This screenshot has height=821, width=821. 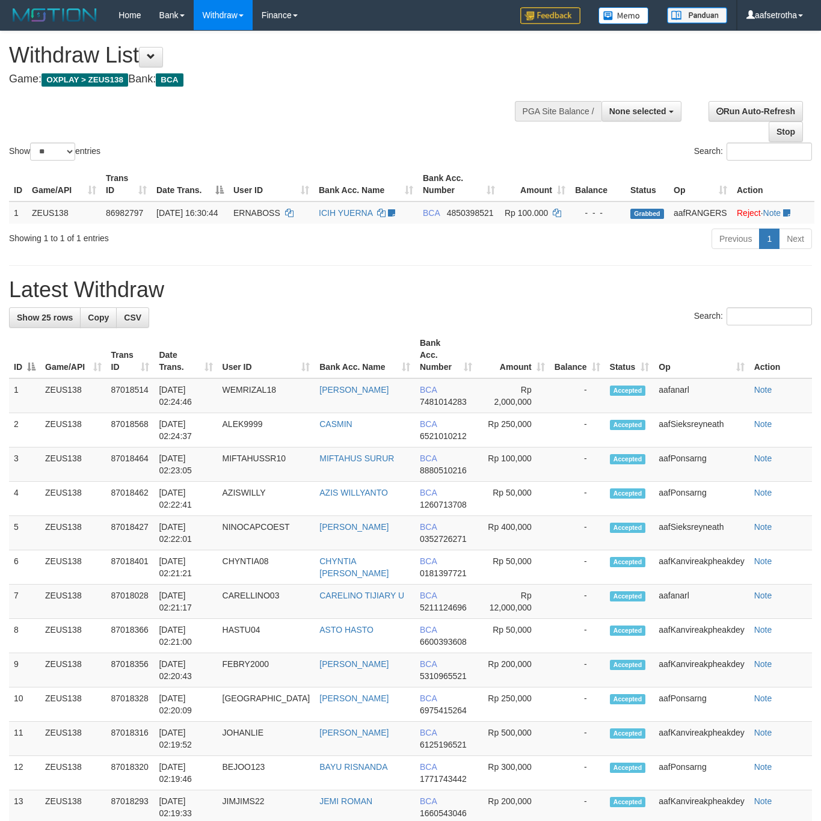 I want to click on span: Grabbed, so click(x=647, y=213).